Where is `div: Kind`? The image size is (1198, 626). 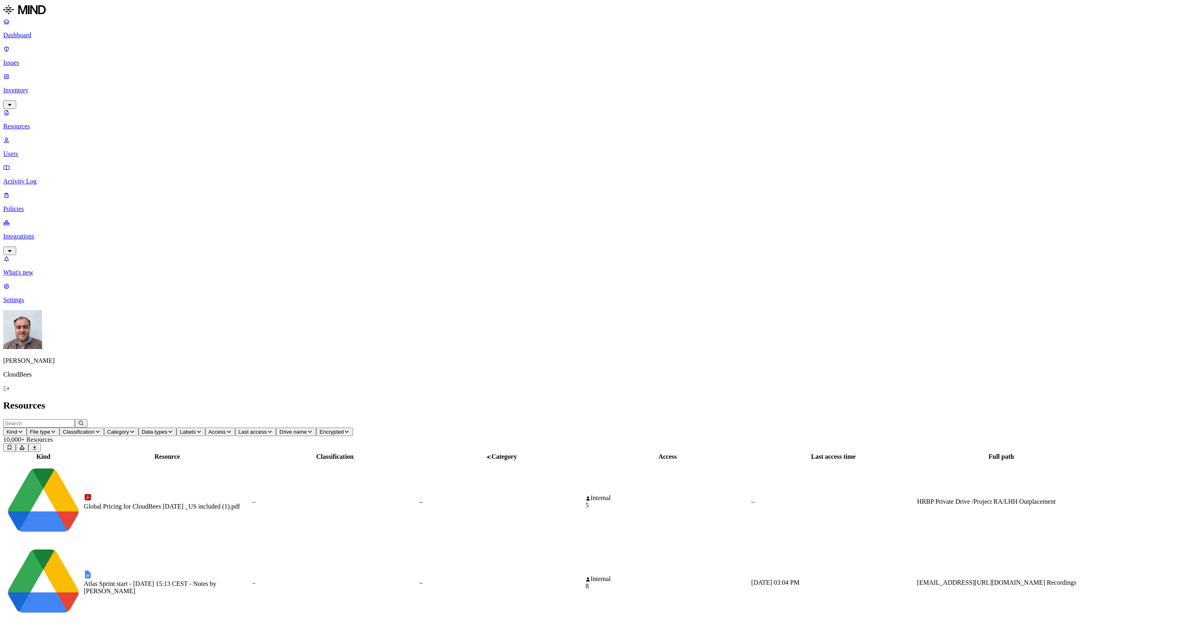 div: Kind is located at coordinates (43, 457).